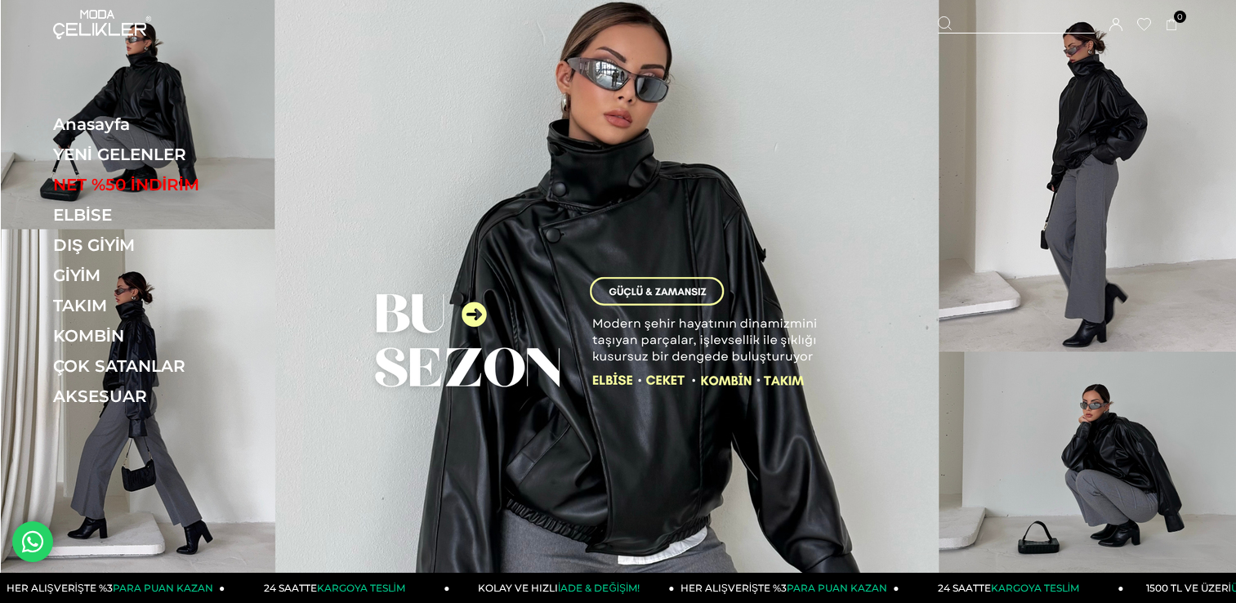 This screenshot has height=603, width=1236. Describe the element at coordinates (165, 336) in the screenshot. I see `a: KOMBİN` at that location.